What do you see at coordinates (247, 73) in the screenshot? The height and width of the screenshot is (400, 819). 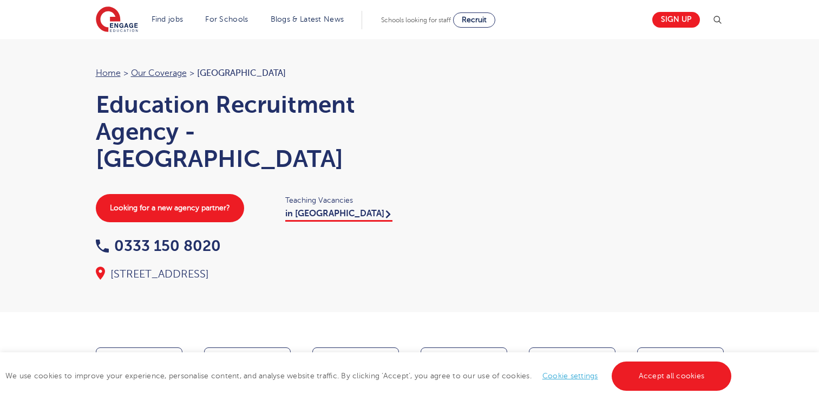 I see `nav: breadcrumb` at bounding box center [247, 73].